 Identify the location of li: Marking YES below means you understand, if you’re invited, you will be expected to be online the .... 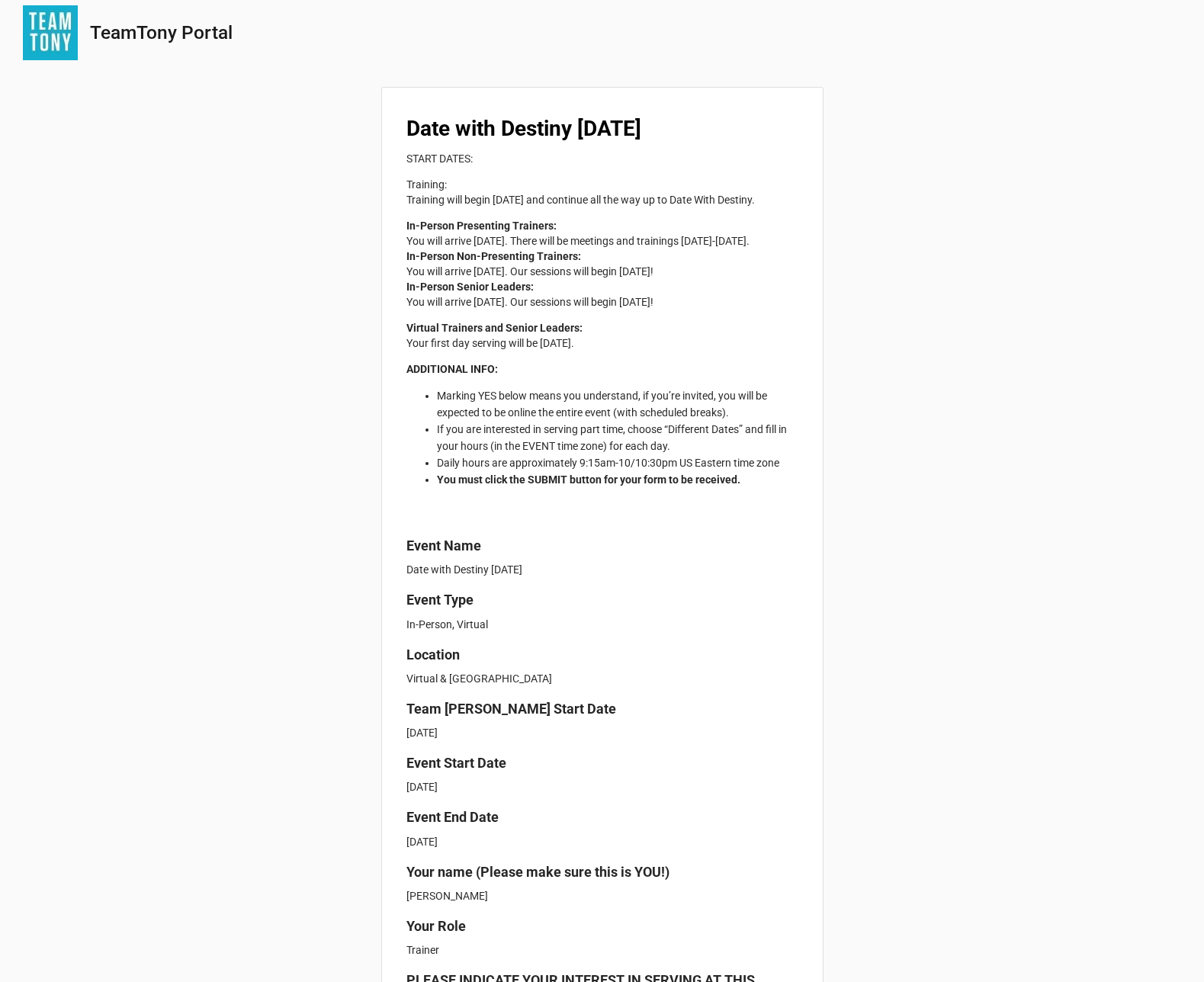
(618, 404).